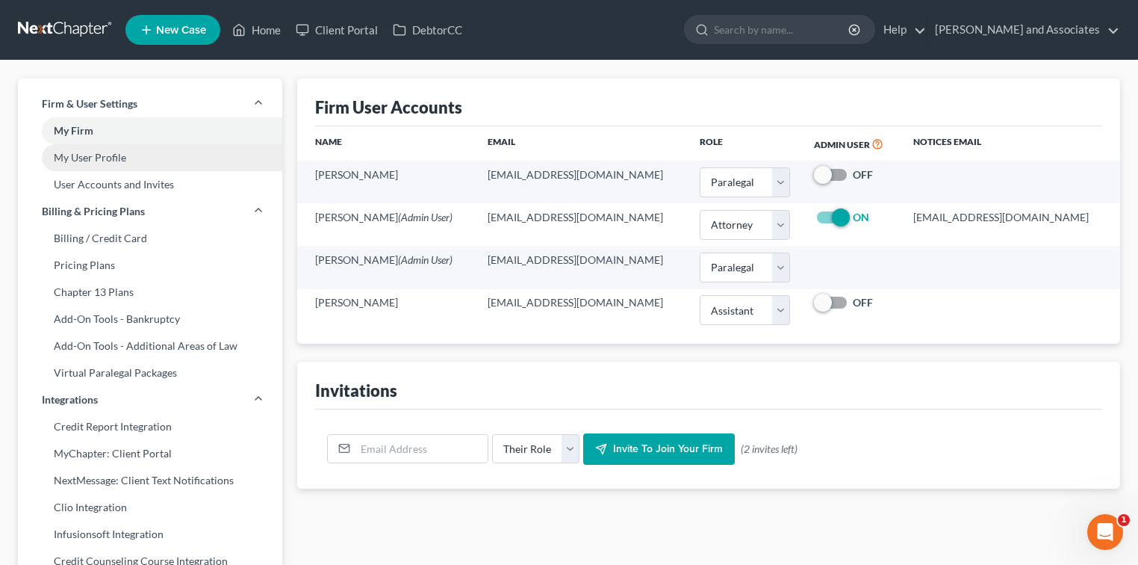  I want to click on a: Billing & Pricing Plans, so click(150, 211).